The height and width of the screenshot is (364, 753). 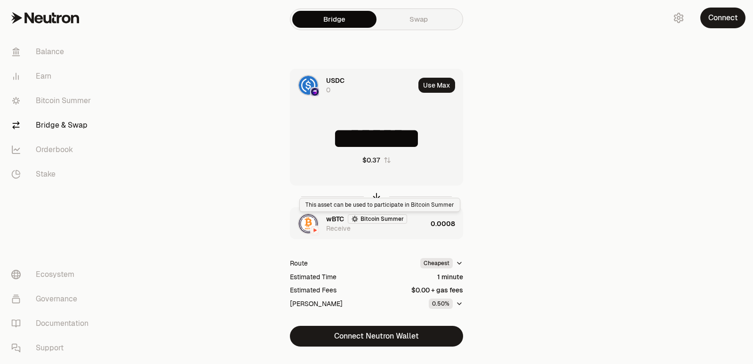 I want to click on a: Support, so click(x=53, y=348).